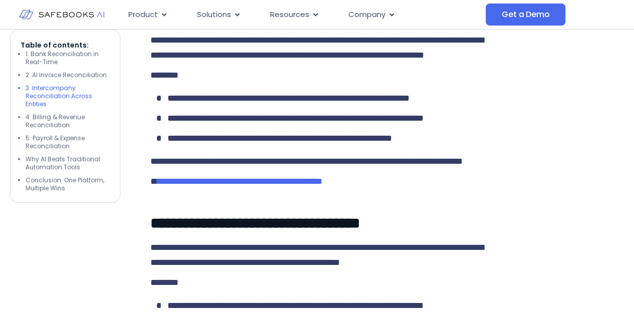 The image size is (634, 316). Describe the element at coordinates (68, 75) in the screenshot. I see `li: 2. AI Invoice Reconciliation` at that location.